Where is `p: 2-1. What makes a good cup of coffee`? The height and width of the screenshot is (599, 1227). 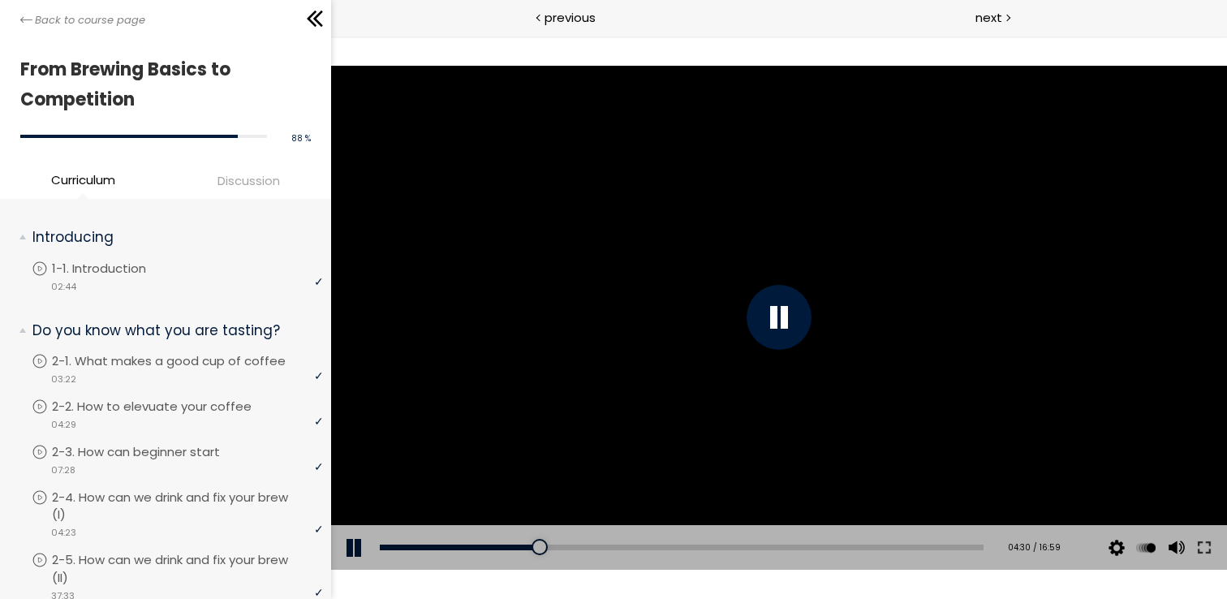 p: 2-1. What makes a good cup of coffee is located at coordinates (185, 361).